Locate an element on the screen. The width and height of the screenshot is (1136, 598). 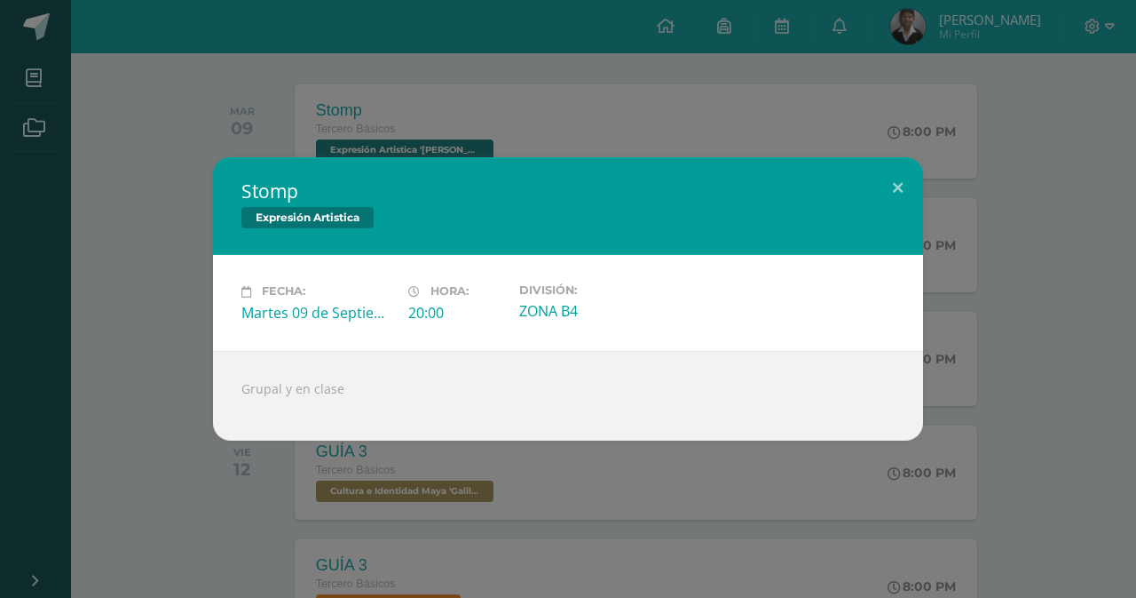
div: 20:00 is located at coordinates (456, 313).